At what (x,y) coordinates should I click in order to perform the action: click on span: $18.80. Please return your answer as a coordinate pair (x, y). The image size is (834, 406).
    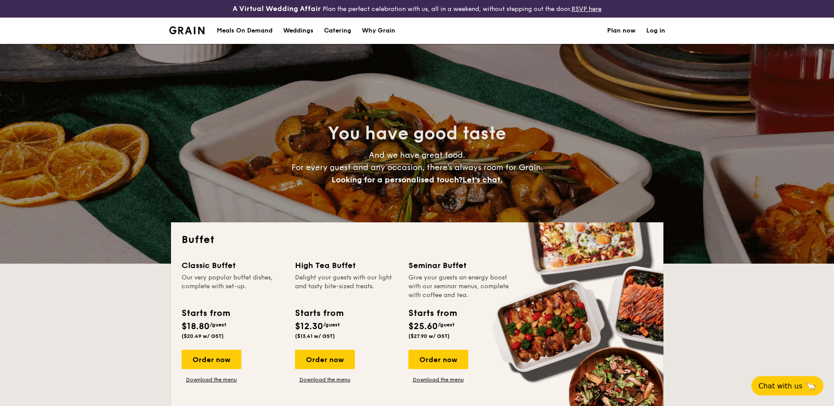
    Looking at the image, I should click on (196, 327).